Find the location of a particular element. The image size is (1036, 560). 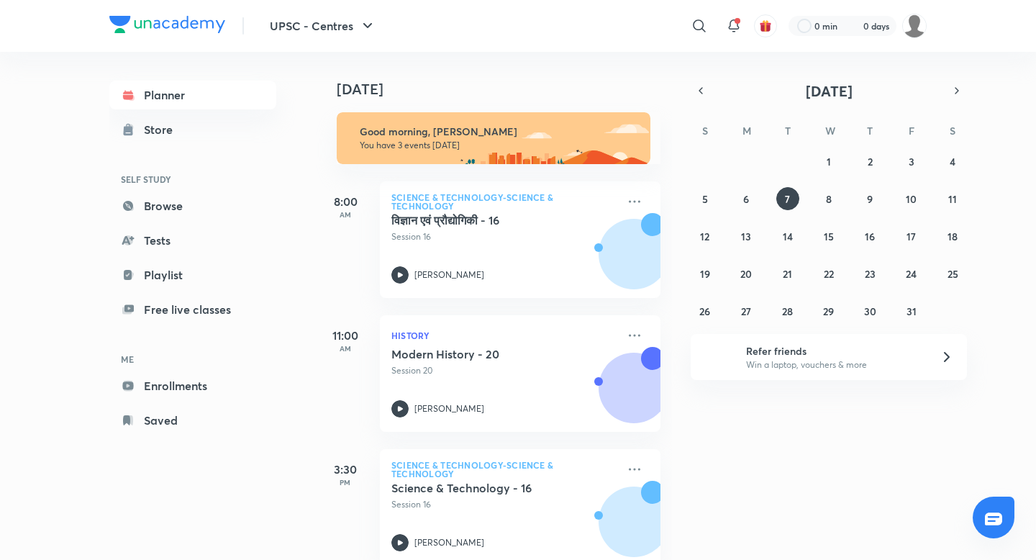

button: October 26, 2025 is located at coordinates (705, 311).